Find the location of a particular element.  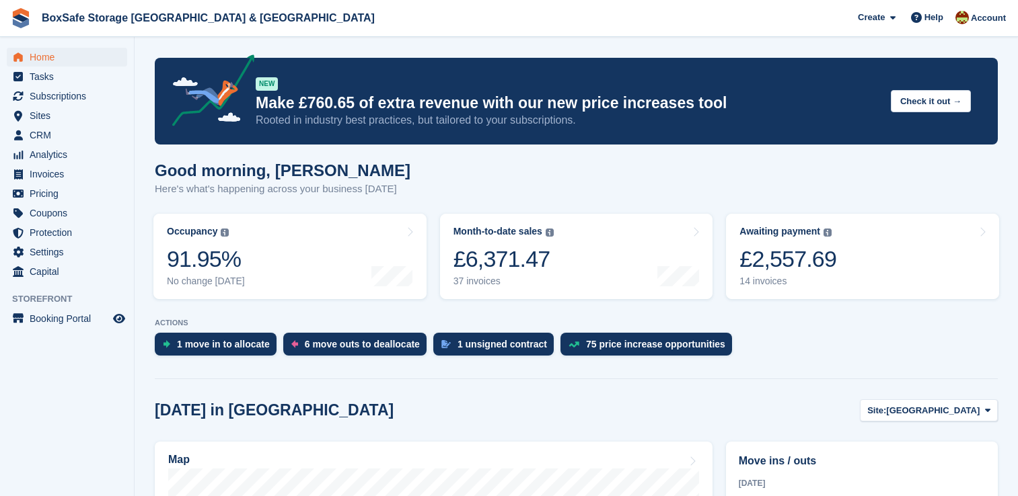

div: 37 invoices is located at coordinates (503, 281).